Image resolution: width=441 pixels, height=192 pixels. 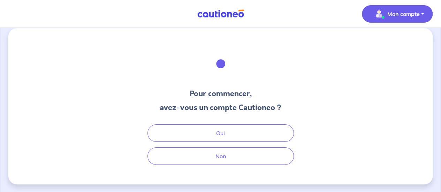 What do you see at coordinates (221, 133) in the screenshot?
I see `button: Oui` at bounding box center [221, 133].